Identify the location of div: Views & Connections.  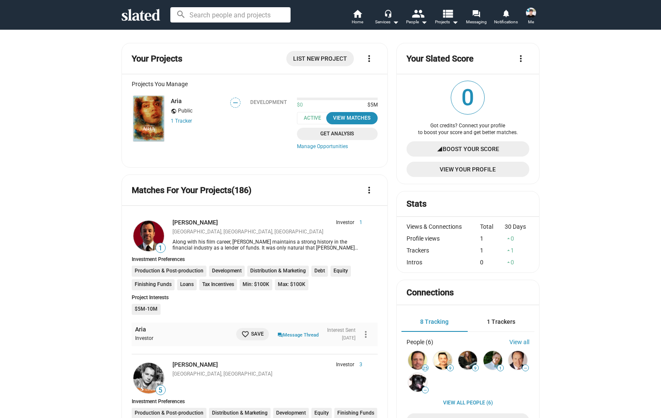
(444, 227).